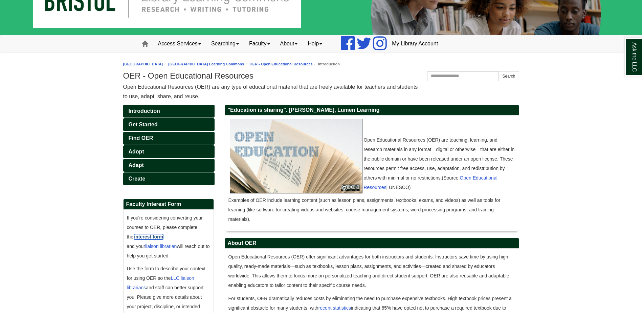 This screenshot has height=313, width=642. What do you see at coordinates (335, 308) in the screenshot?
I see `a: recent statistics` at bounding box center [335, 308].